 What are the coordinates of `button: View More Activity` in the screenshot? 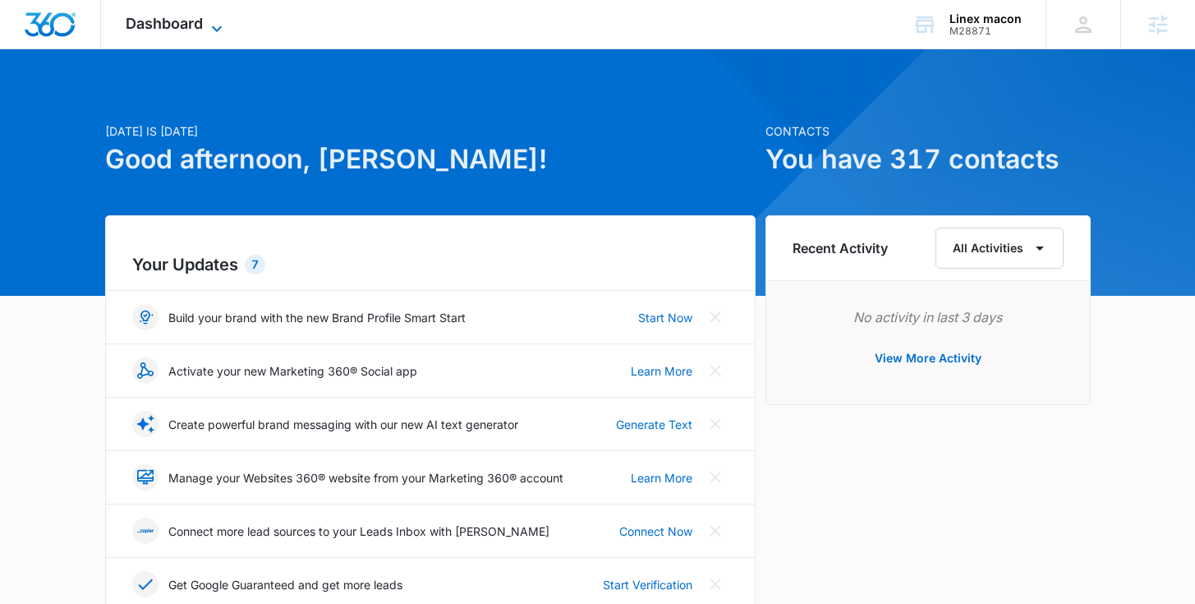 It's located at (928, 358).